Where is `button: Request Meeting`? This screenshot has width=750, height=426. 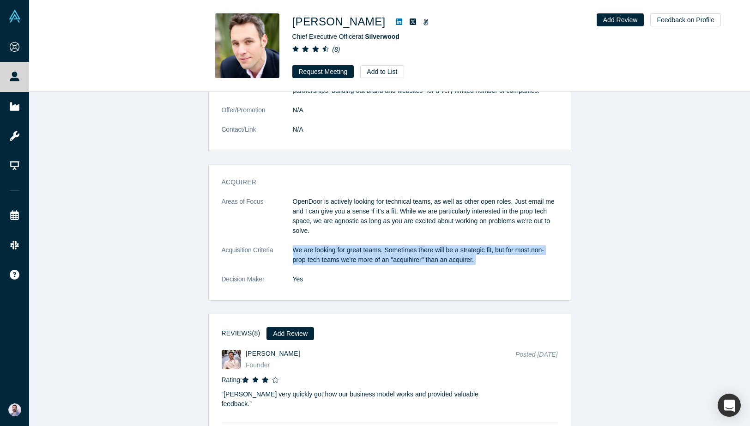
button: Request Meeting is located at coordinates (323, 72).